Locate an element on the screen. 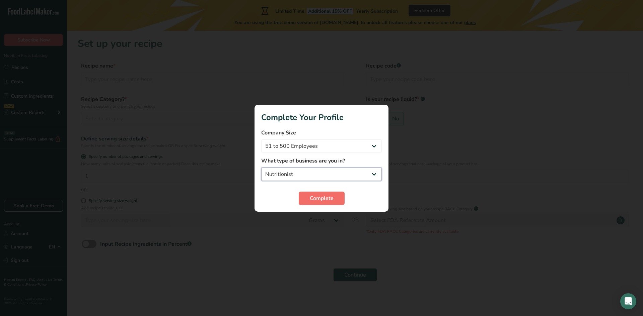 This screenshot has height=316, width=643. span: Complete is located at coordinates (321, 199).